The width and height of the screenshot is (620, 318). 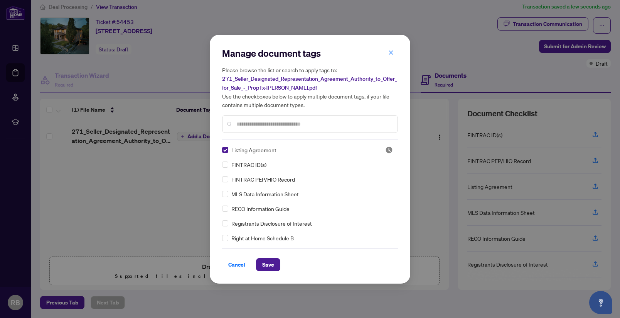 I want to click on span: FINTRAC ID(s), so click(x=249, y=164).